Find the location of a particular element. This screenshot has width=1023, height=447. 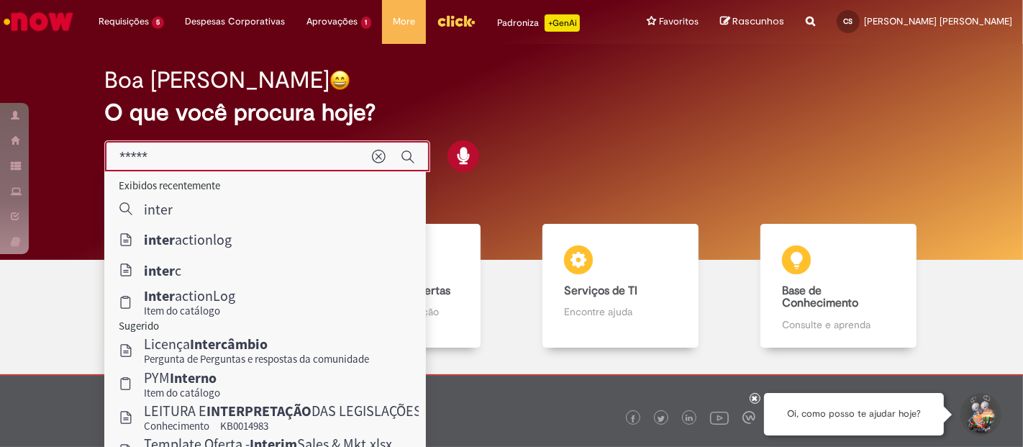

img: happy-face.png is located at coordinates (339, 80).